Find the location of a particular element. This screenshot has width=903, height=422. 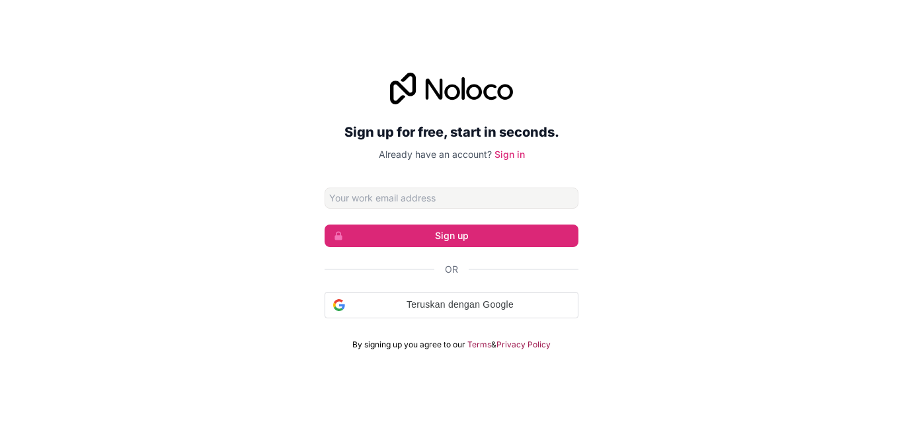

a: Terms is located at coordinates (479, 345).